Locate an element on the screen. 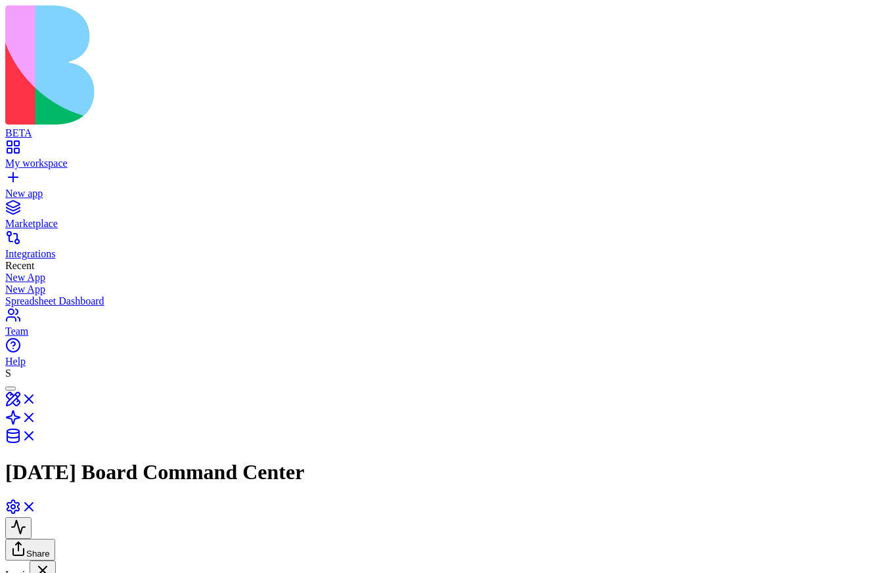 The height and width of the screenshot is (573, 892). a: My workspace is located at coordinates (446, 158).